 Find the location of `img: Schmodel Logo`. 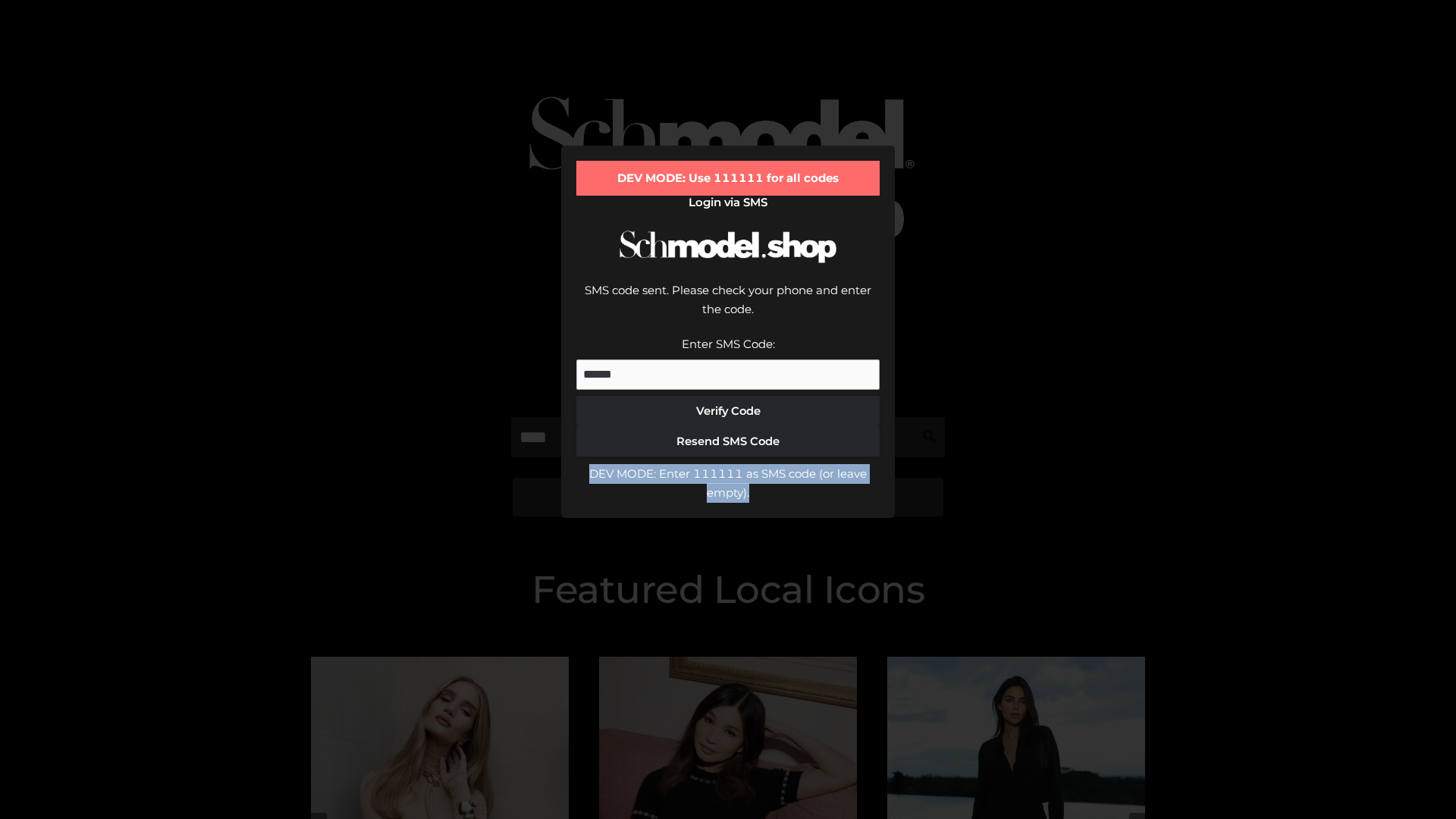

img: Schmodel Logo is located at coordinates (728, 246).